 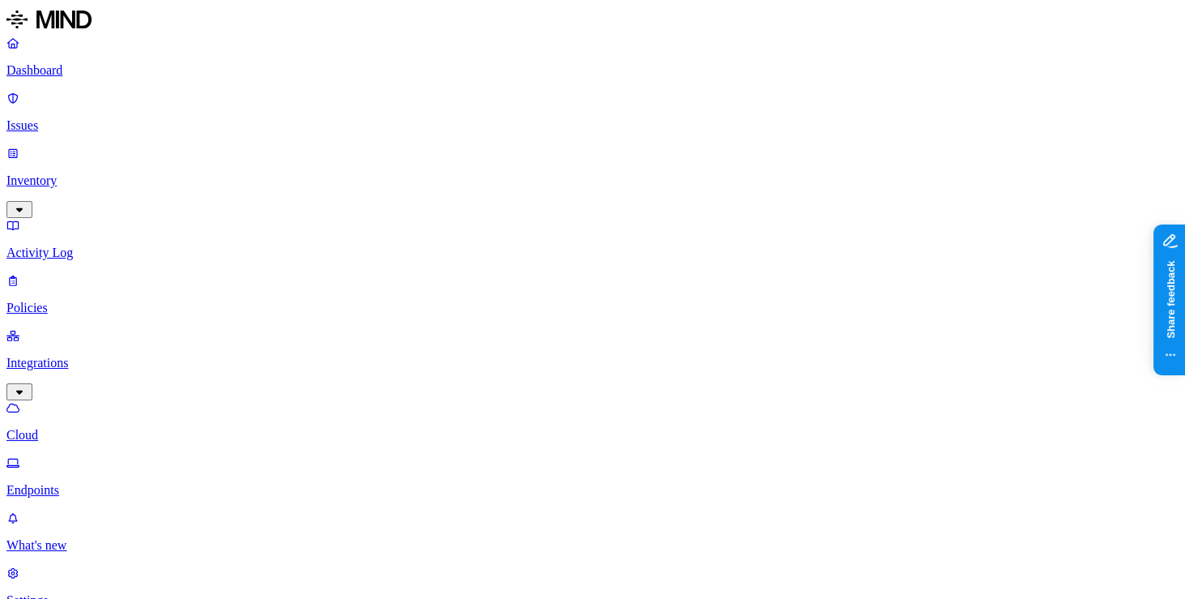 What do you see at coordinates (592, 21) in the screenshot?
I see `a: MIND` at bounding box center [592, 21].